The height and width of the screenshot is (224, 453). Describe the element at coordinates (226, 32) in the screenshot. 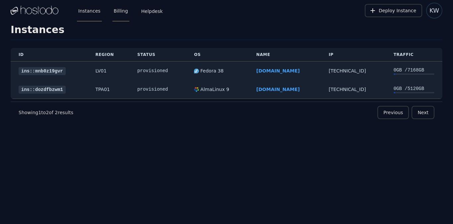

I see `h1: Instances` at that location.